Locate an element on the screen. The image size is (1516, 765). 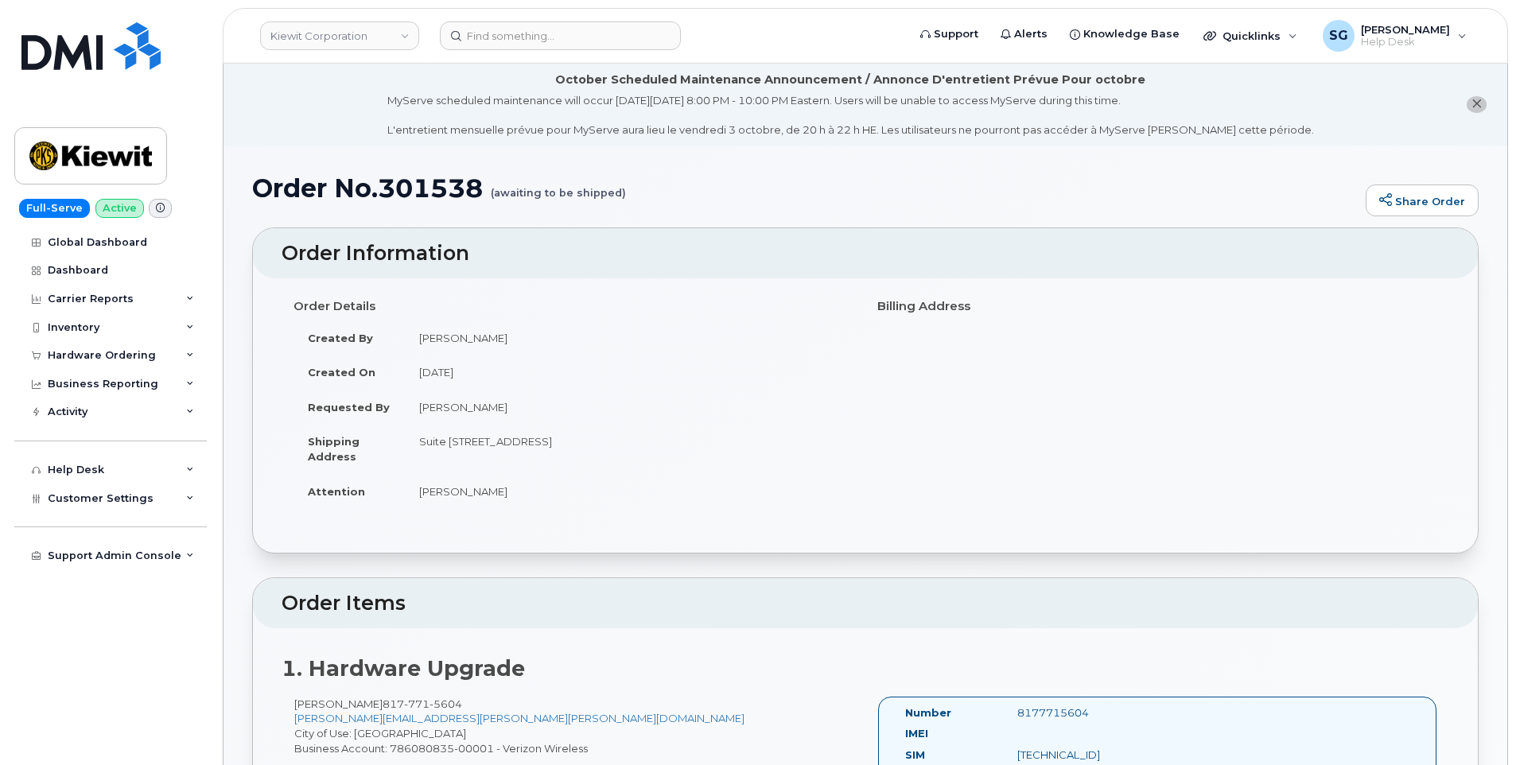
a: Share Order is located at coordinates (1422, 200).